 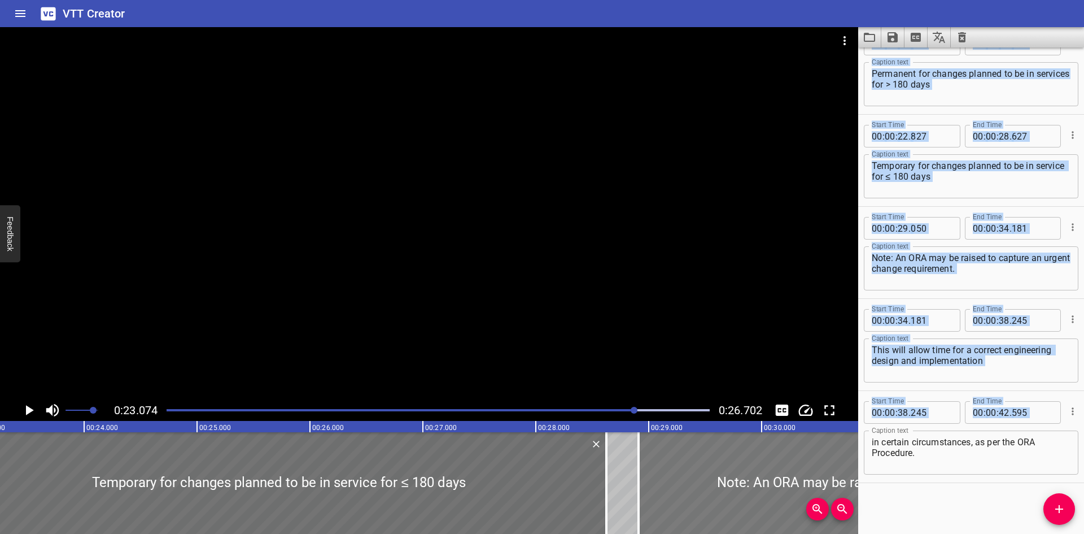 What do you see at coordinates (870, 37) in the screenshot?
I see `button: Load captions from file` at bounding box center [870, 37].